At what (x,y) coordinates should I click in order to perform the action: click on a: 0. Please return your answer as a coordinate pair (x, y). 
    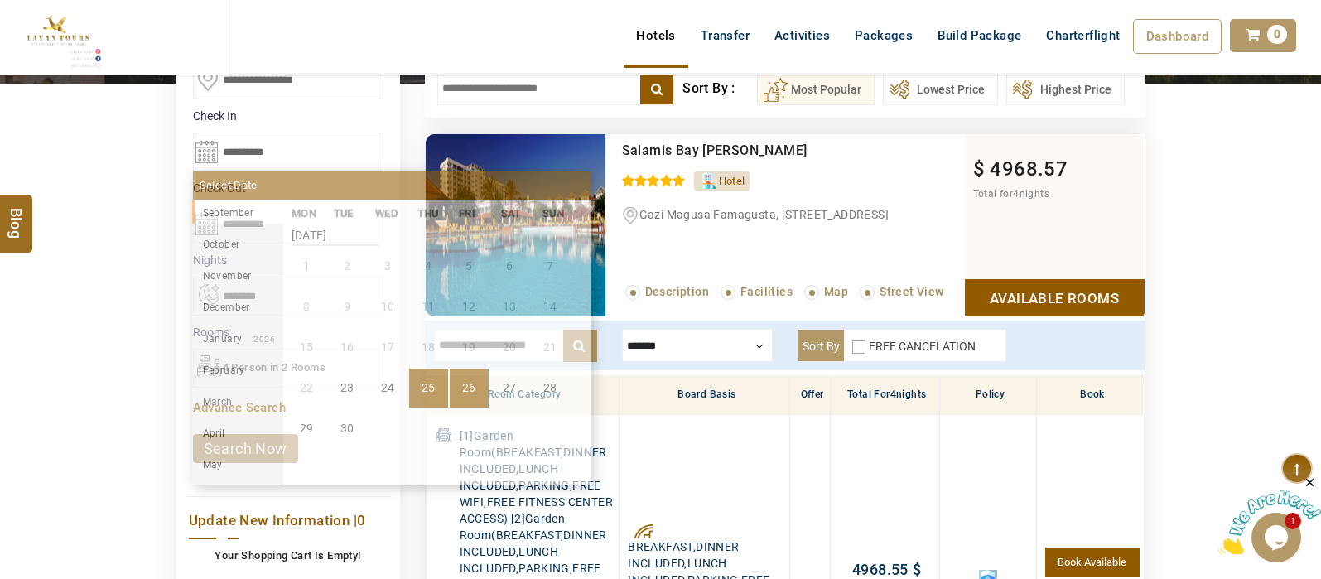
    Looking at the image, I should click on (1263, 36).